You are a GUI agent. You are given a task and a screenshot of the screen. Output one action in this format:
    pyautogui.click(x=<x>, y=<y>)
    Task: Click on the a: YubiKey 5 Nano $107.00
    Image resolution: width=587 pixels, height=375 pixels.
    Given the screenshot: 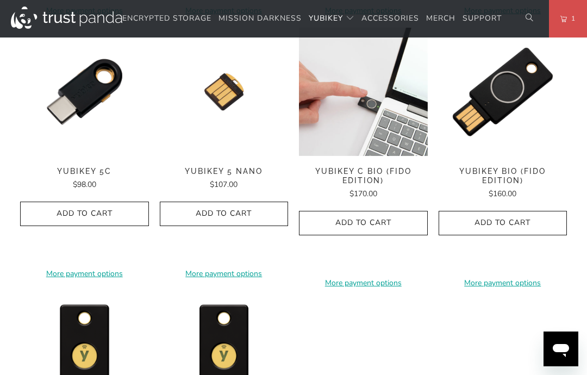 What is the action you would take?
    pyautogui.click(x=224, y=179)
    